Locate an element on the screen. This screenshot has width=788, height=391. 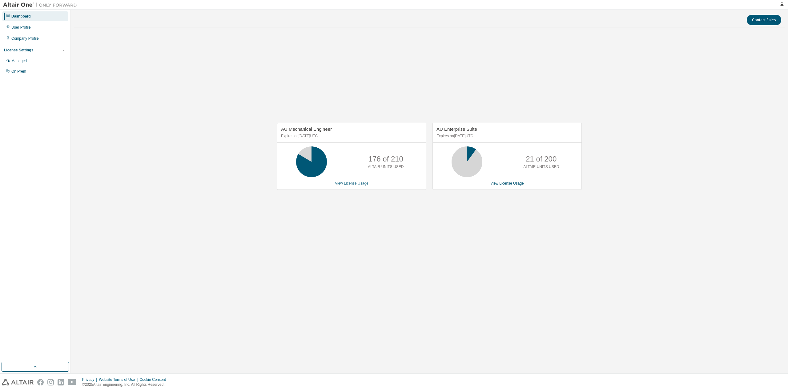
span: AU Mechanical Engineer is located at coordinates (306, 129).